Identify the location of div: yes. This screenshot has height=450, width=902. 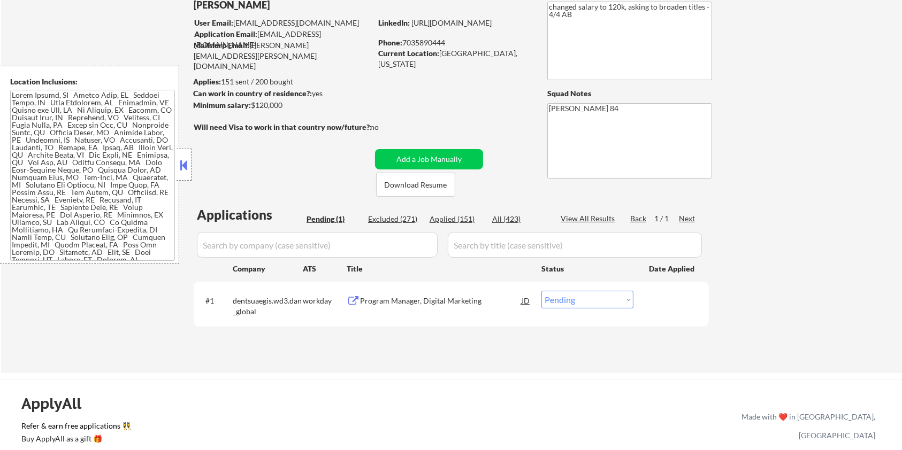
(280, 94).